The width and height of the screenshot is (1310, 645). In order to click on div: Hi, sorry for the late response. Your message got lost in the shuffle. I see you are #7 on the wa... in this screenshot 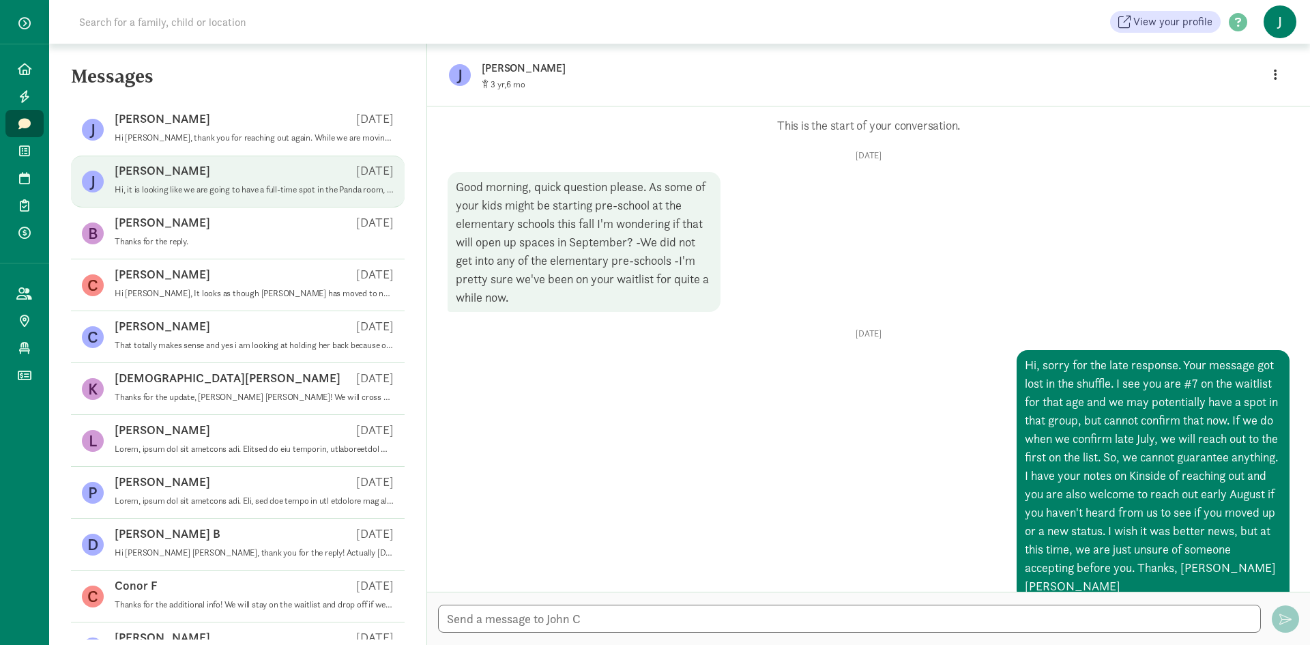, I will do `click(1153, 475)`.